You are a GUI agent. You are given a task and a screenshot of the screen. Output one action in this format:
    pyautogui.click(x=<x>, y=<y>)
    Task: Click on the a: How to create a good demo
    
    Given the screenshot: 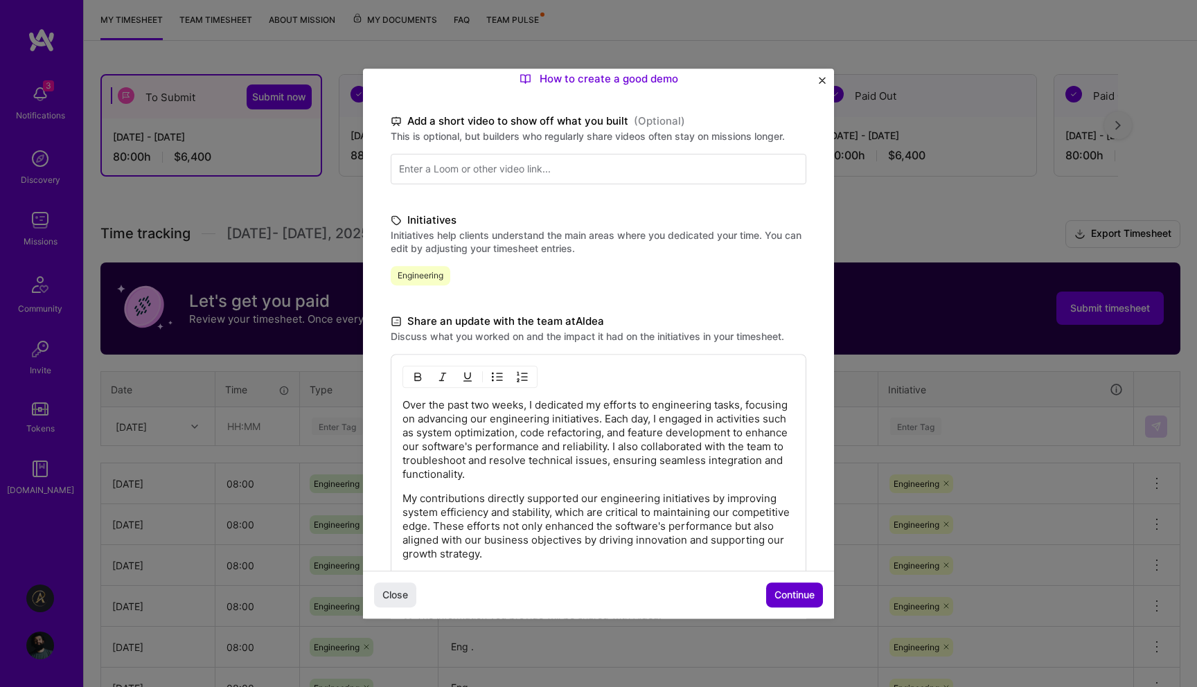 What is the action you would take?
    pyautogui.click(x=598, y=78)
    